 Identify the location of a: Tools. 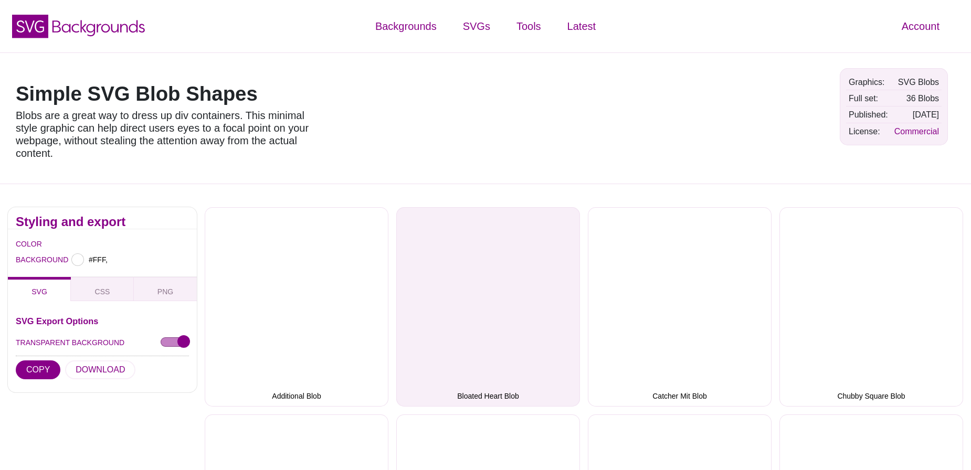
(528, 26).